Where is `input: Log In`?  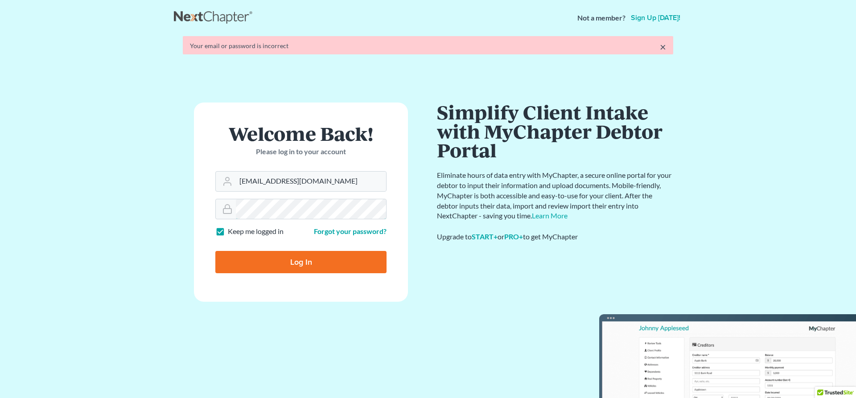 input: Log In is located at coordinates (301, 262).